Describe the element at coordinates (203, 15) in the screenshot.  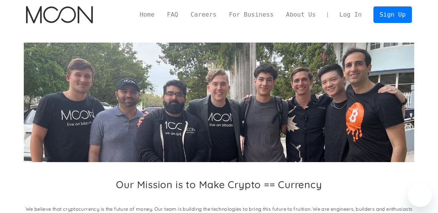
I see `a: Careers` at that location.